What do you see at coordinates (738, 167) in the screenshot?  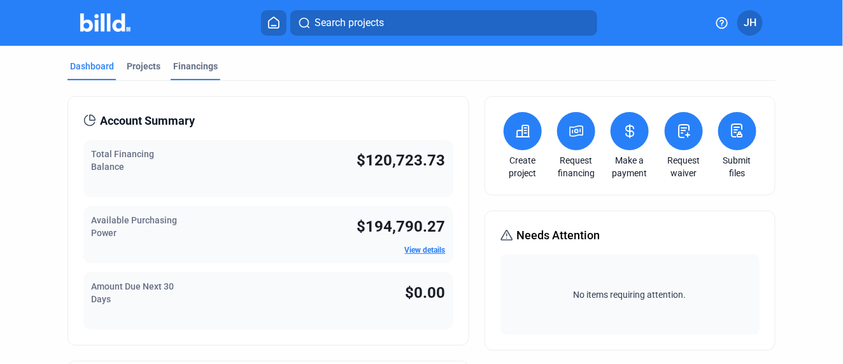 I see `a: Submit files` at bounding box center [738, 167].